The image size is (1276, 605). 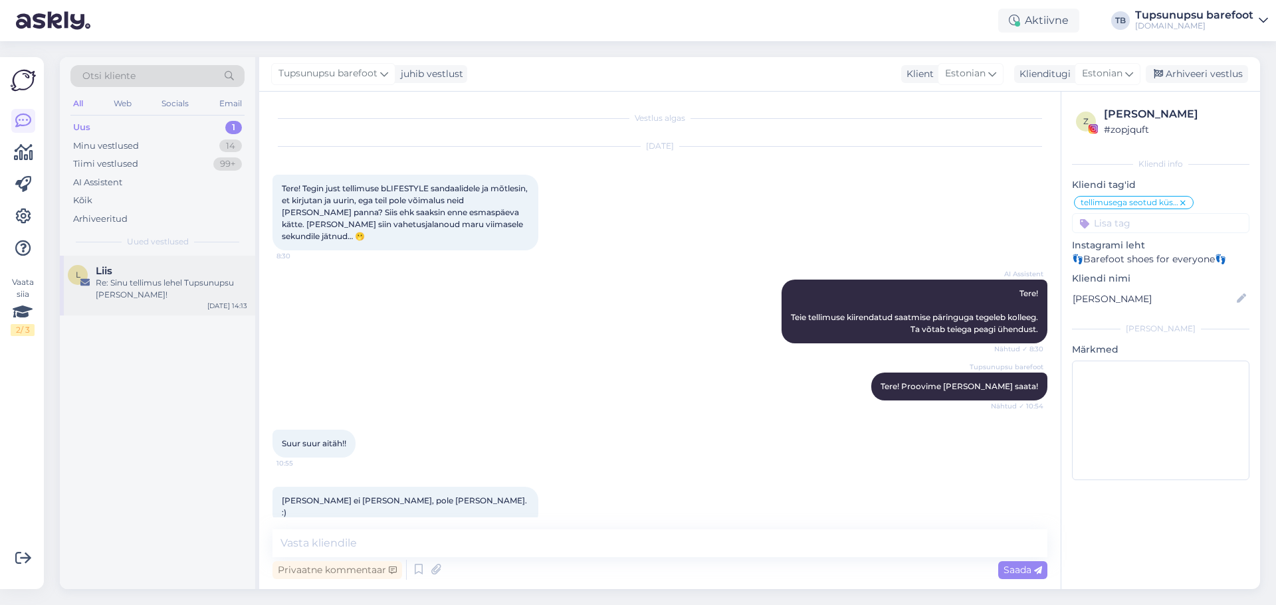 What do you see at coordinates (1160, 164) in the screenshot?
I see `div: Kliendi info` at bounding box center [1160, 164].